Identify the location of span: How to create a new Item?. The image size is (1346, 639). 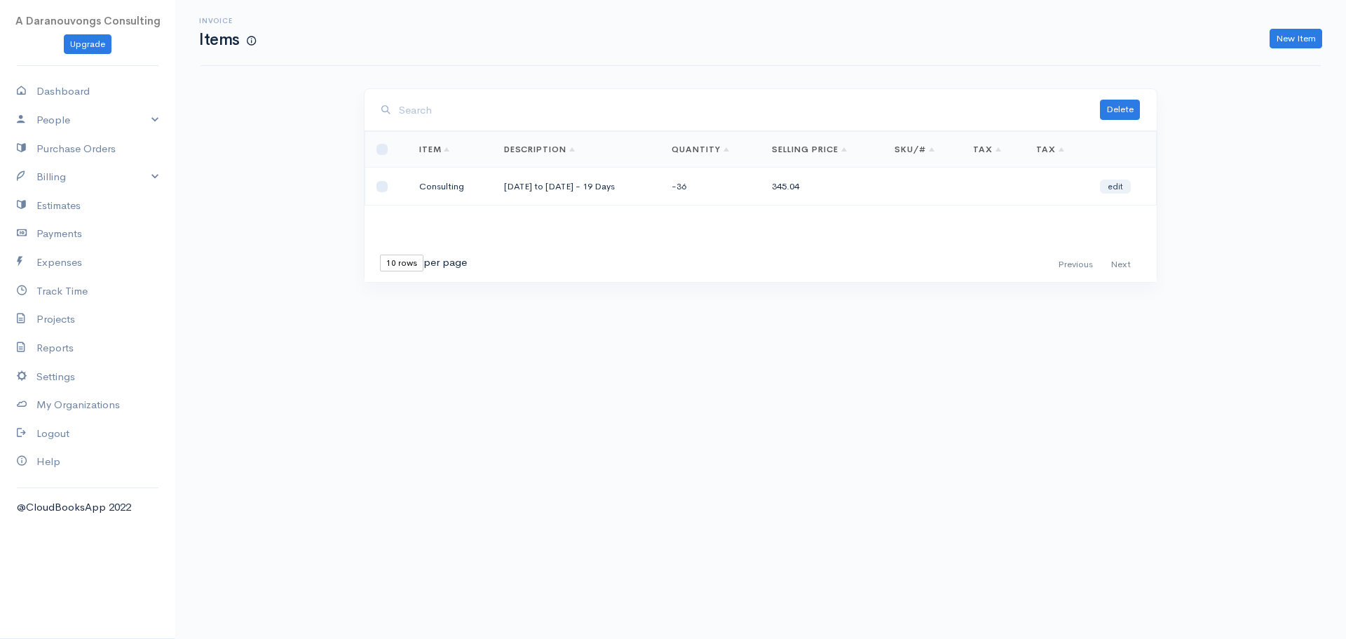
(251, 41).